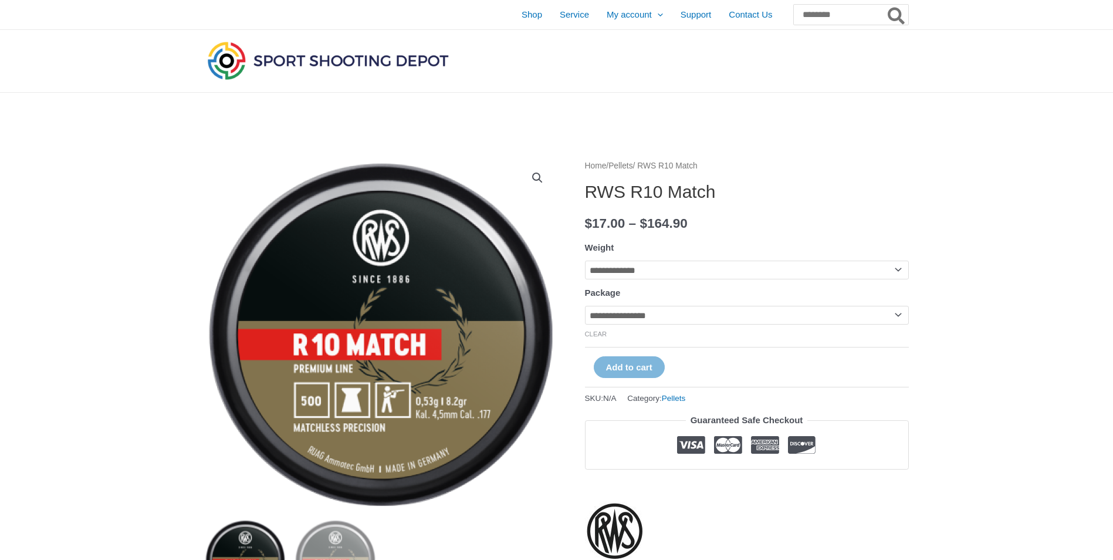 This screenshot has width=1113, height=560. Describe the element at coordinates (897, 15) in the screenshot. I see `button: Search` at that location.